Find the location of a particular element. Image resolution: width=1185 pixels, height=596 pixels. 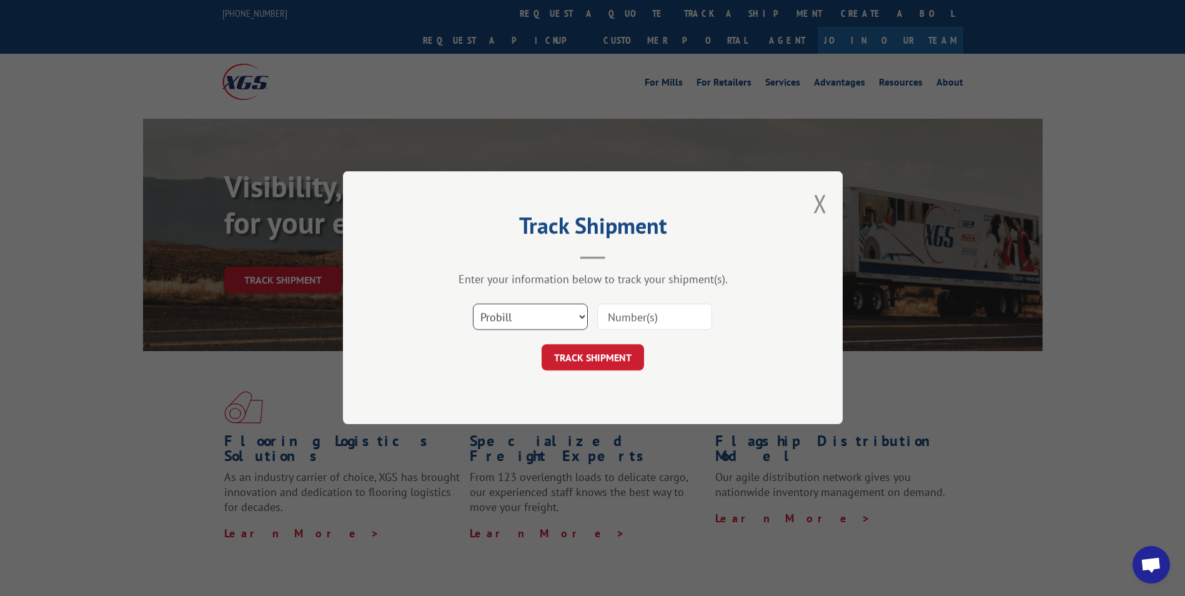

button: TRACK SHIPMENT is located at coordinates (593, 358).